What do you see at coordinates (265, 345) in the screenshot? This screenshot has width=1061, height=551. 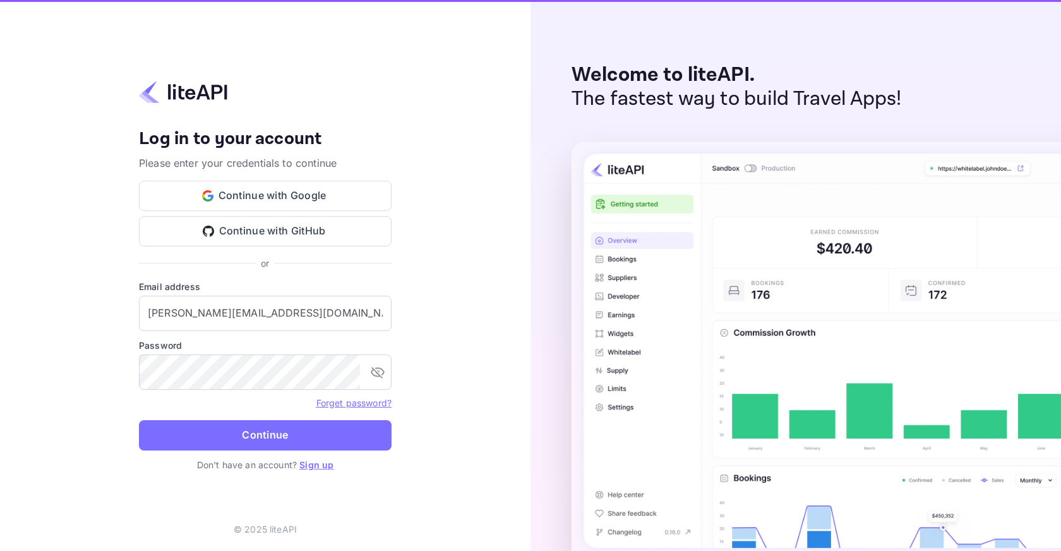 I see `label: Password` at bounding box center [265, 345].